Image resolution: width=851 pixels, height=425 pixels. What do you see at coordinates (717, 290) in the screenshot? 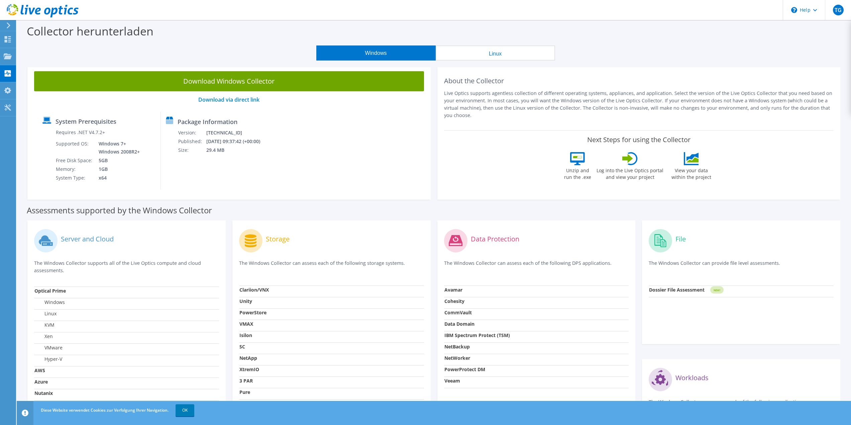
I see `tspan: NEW!` at bounding box center [717, 290].